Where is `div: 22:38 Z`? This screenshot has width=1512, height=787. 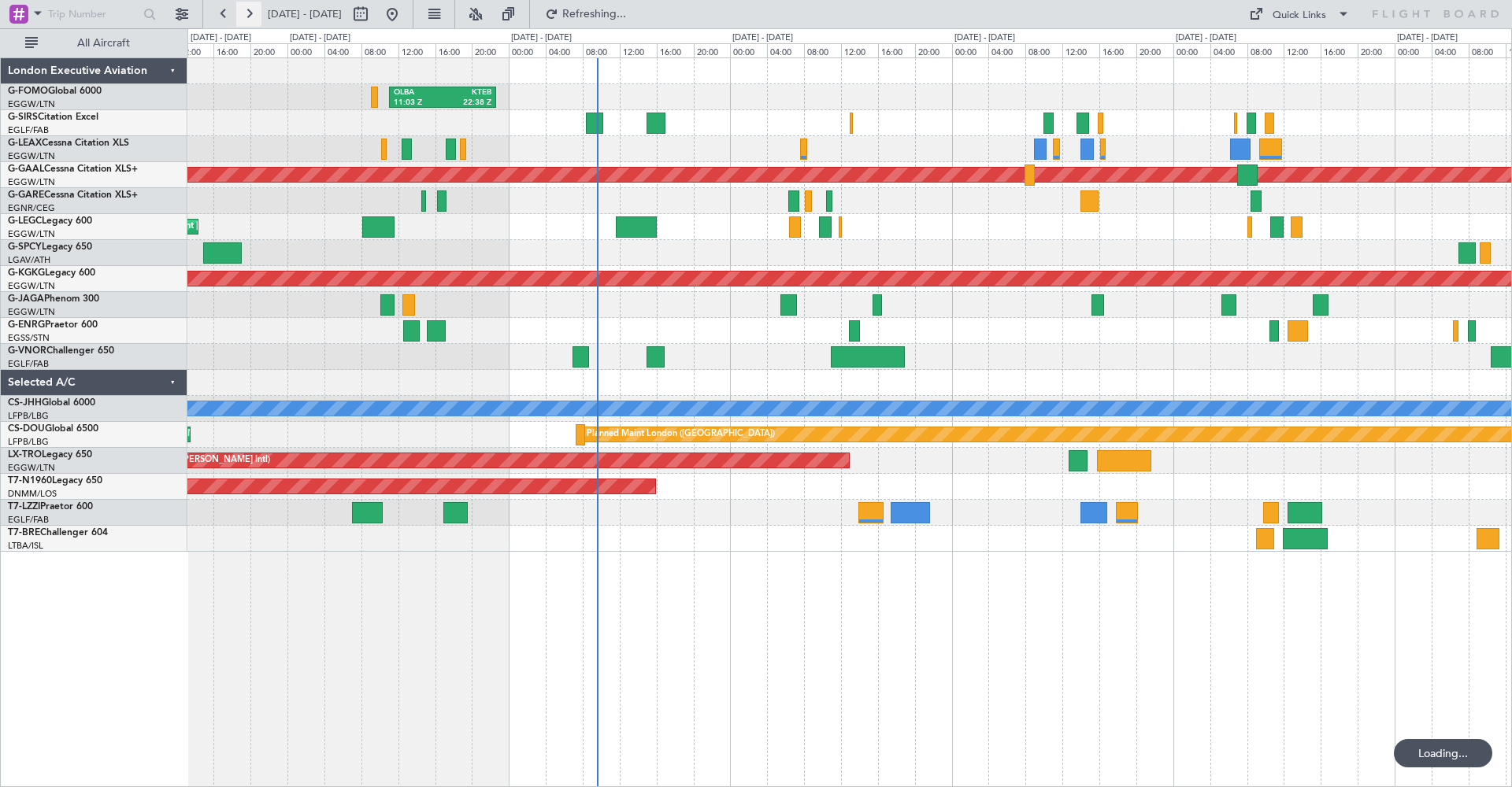
div: 22:38 Z is located at coordinates (467, 104).